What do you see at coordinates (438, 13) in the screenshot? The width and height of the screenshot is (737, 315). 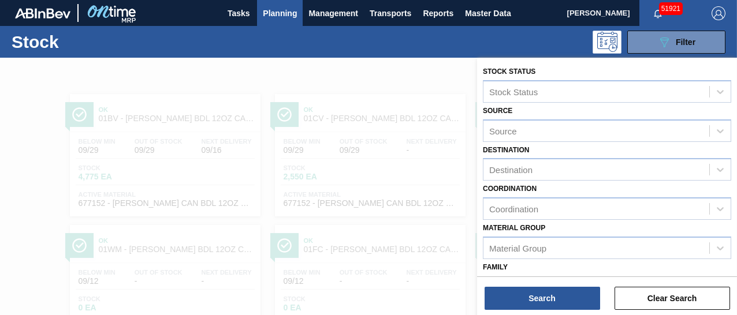 I see `span: Reports` at bounding box center [438, 13].